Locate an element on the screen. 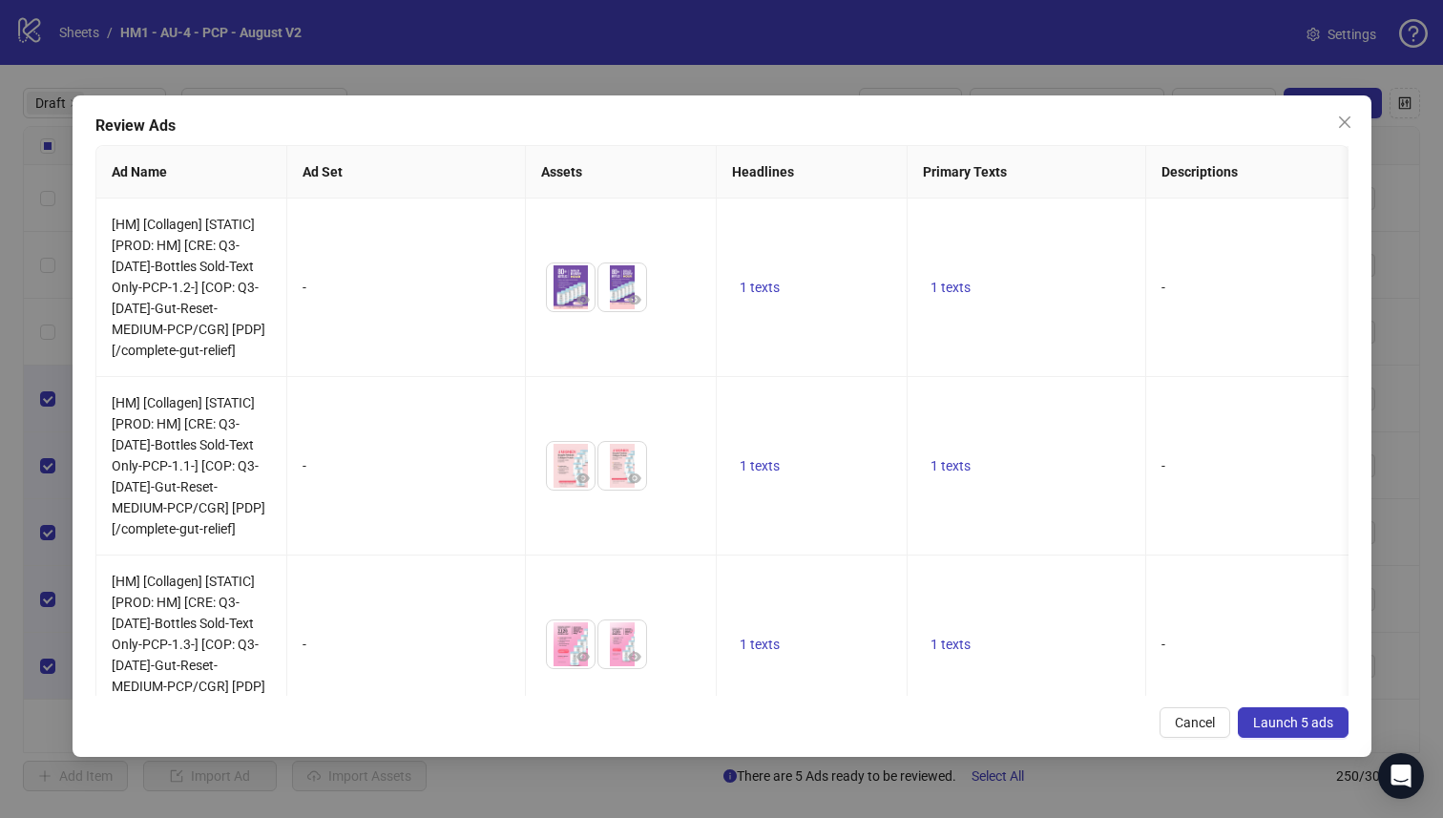 The height and width of the screenshot is (818, 1443). th: Ad Set is located at coordinates (407, 172).